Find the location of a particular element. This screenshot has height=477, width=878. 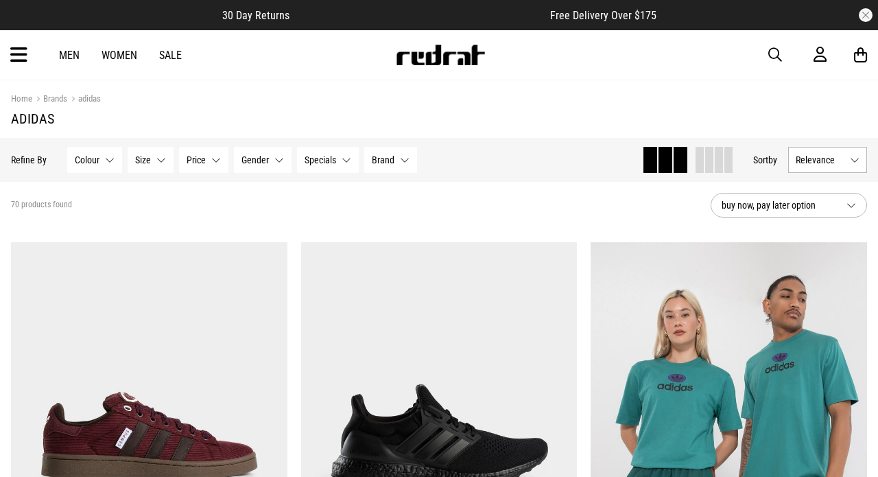

a: Home is located at coordinates (21, 98).